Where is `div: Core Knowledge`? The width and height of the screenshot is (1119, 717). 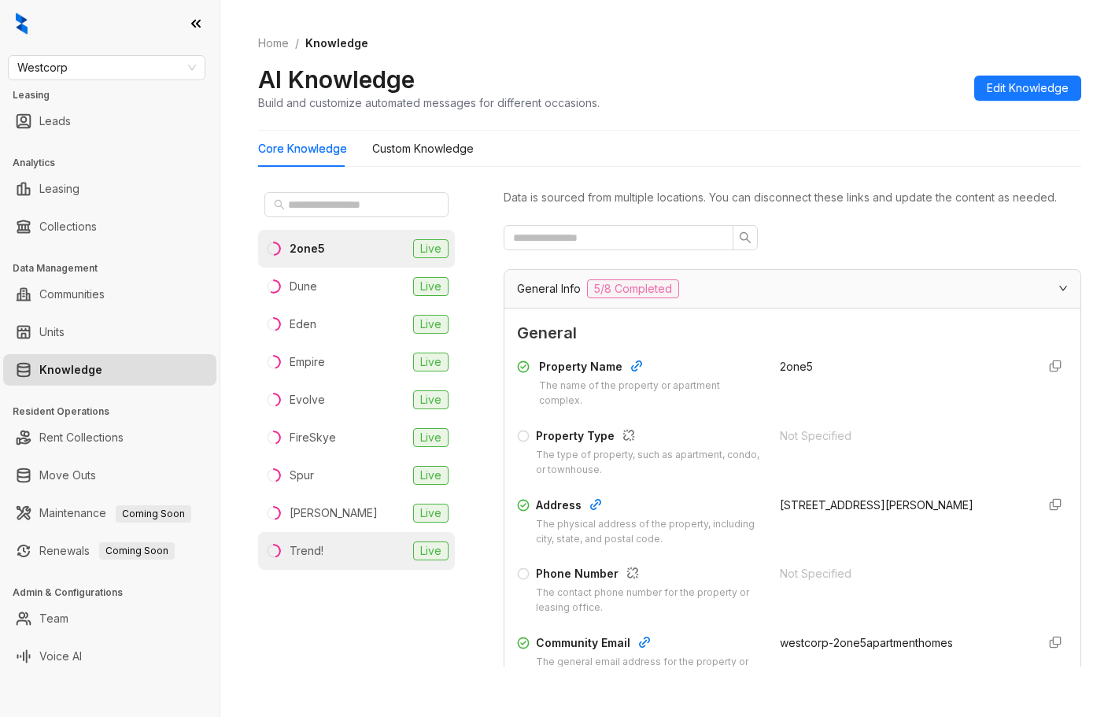 div: Core Knowledge is located at coordinates (302, 149).